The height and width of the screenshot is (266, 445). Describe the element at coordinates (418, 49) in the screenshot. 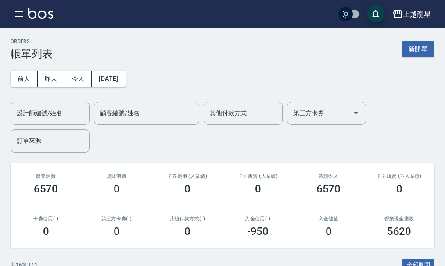

I see `button: 新開單` at that location.